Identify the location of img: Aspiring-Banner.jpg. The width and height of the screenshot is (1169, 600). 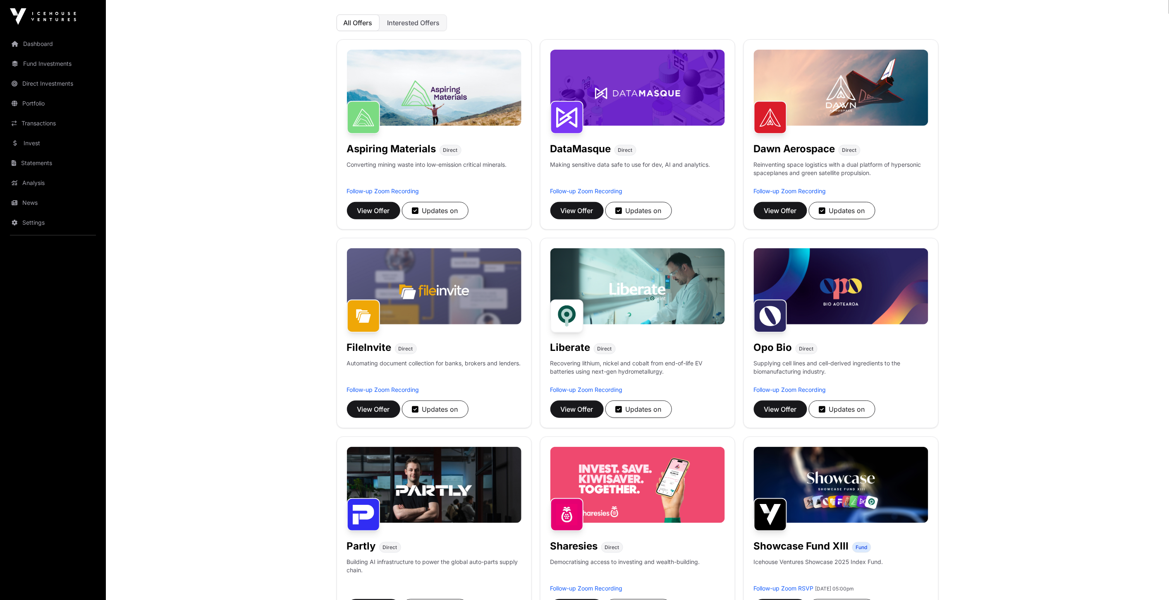
(434, 88).